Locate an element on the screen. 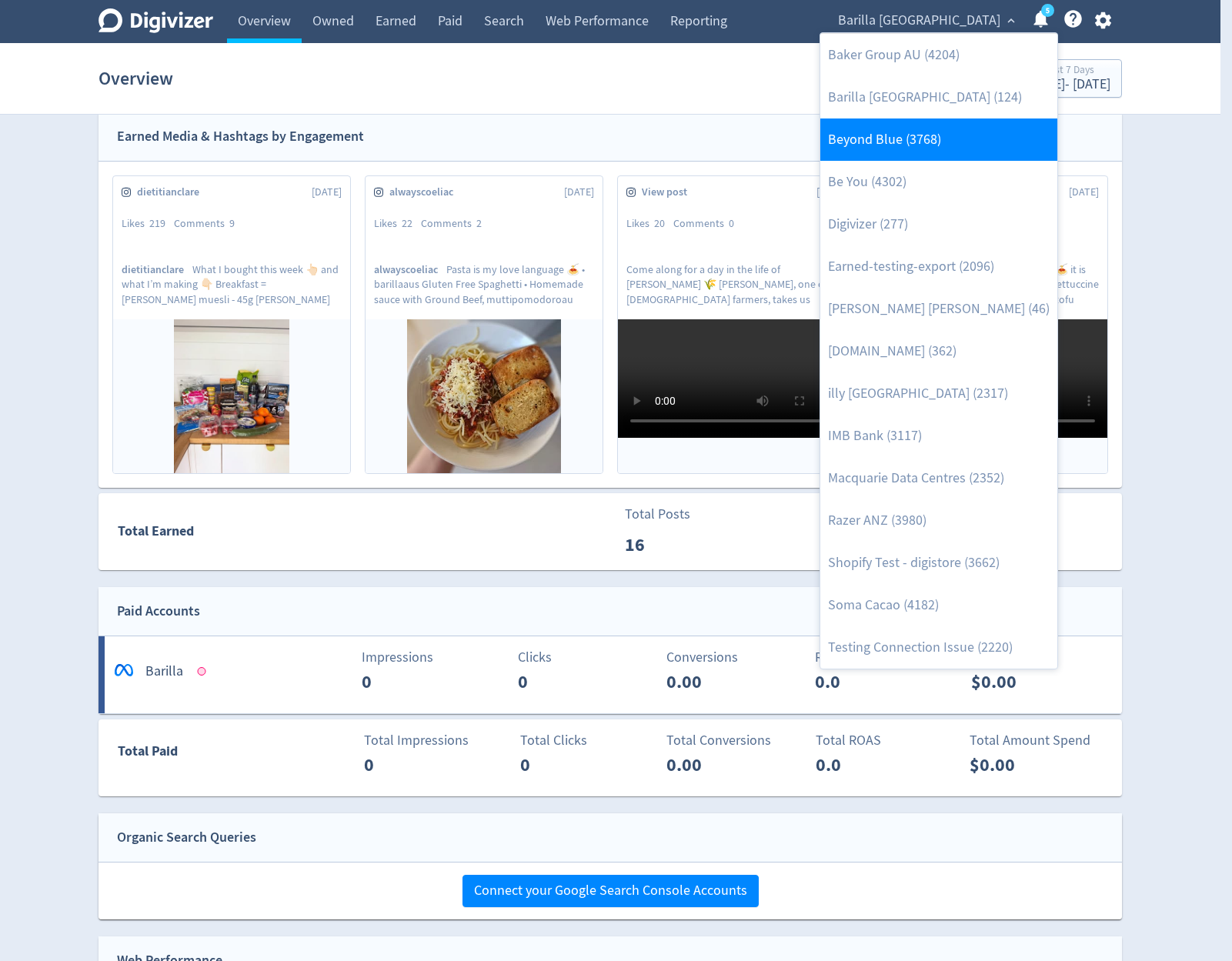 This screenshot has height=961, width=1232. a: Razer ANZ (3980) is located at coordinates (939, 520).